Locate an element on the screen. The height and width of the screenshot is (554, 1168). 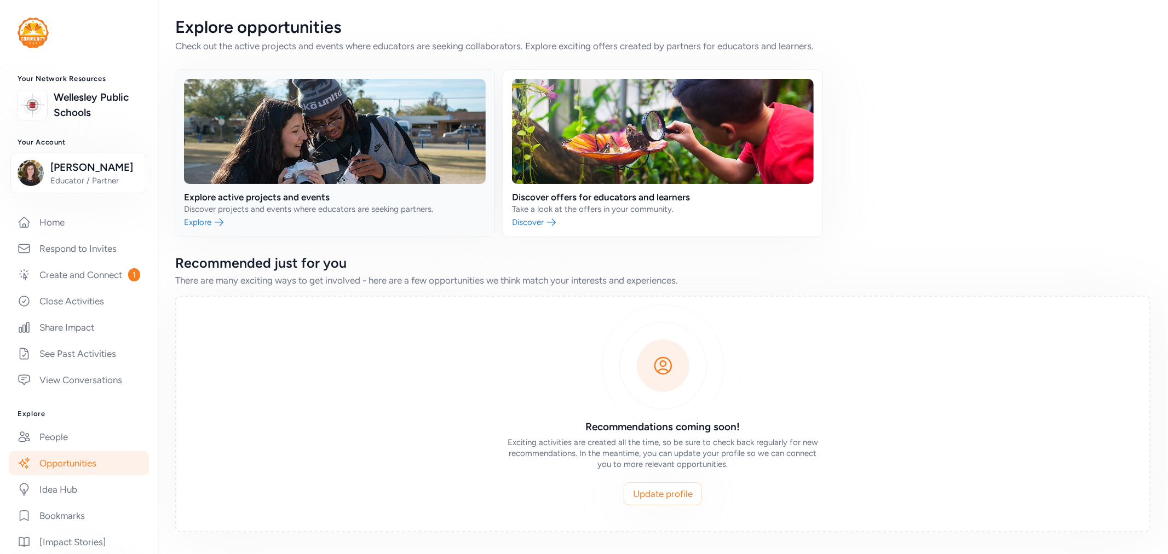
a: View Conversations is located at coordinates (79, 380).